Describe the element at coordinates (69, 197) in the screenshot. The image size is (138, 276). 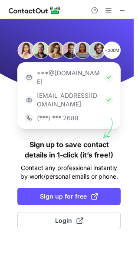
I see `button: Sign up for free` at that location.